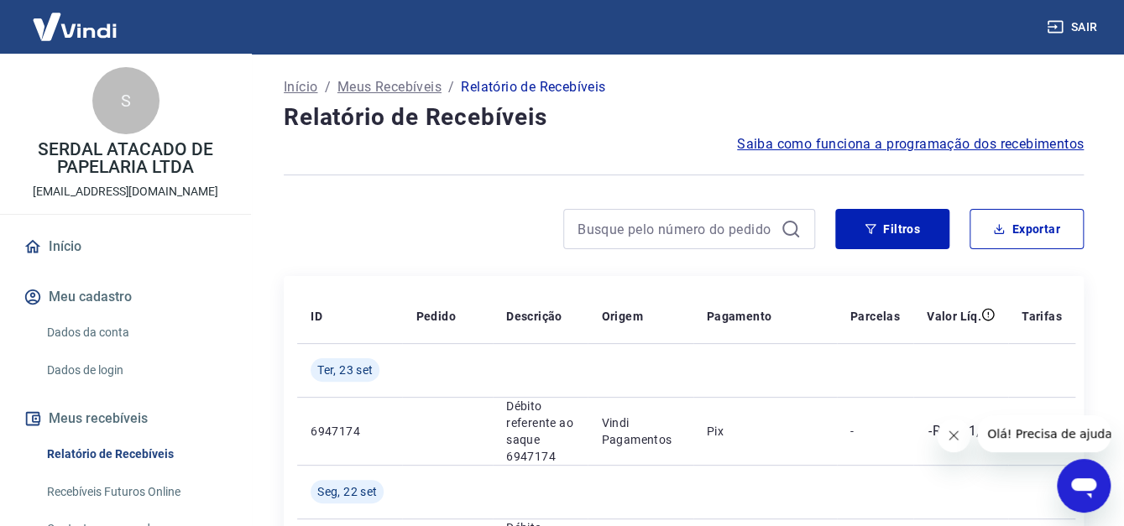 This screenshot has width=1124, height=526. What do you see at coordinates (683, 118) in the screenshot?
I see `h4: Relatório de Recebíveis` at bounding box center [683, 118].